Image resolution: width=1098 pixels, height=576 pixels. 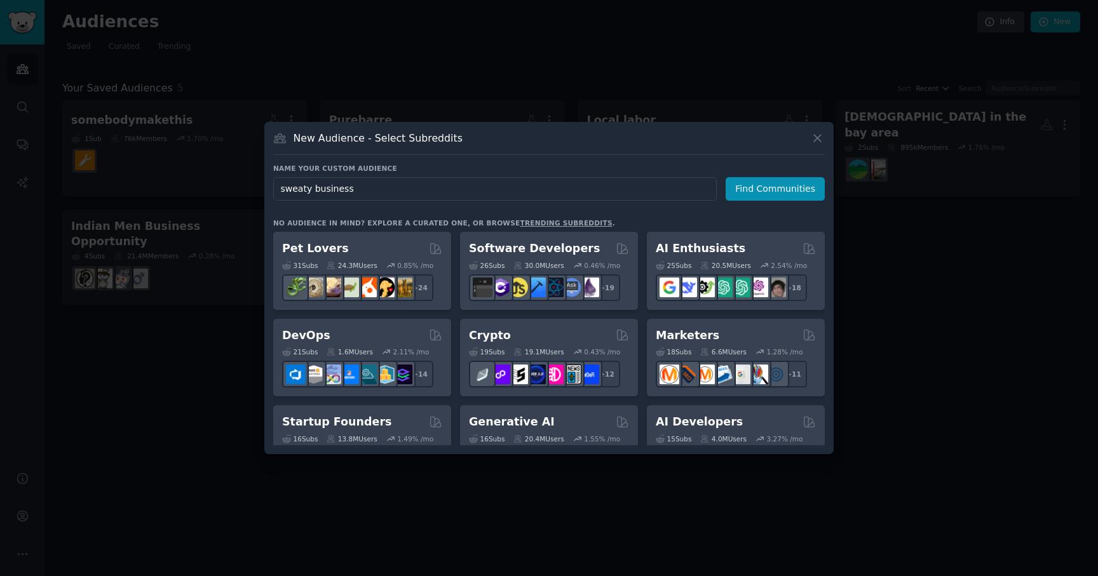 What do you see at coordinates (313, 374) in the screenshot?
I see `img: AWS_Certified_Experts` at bounding box center [313, 374].